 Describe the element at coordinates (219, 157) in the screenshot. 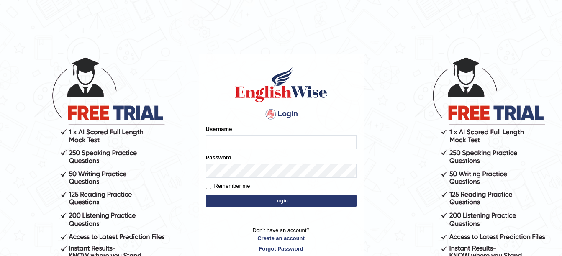

I see `label: Password` at that location.